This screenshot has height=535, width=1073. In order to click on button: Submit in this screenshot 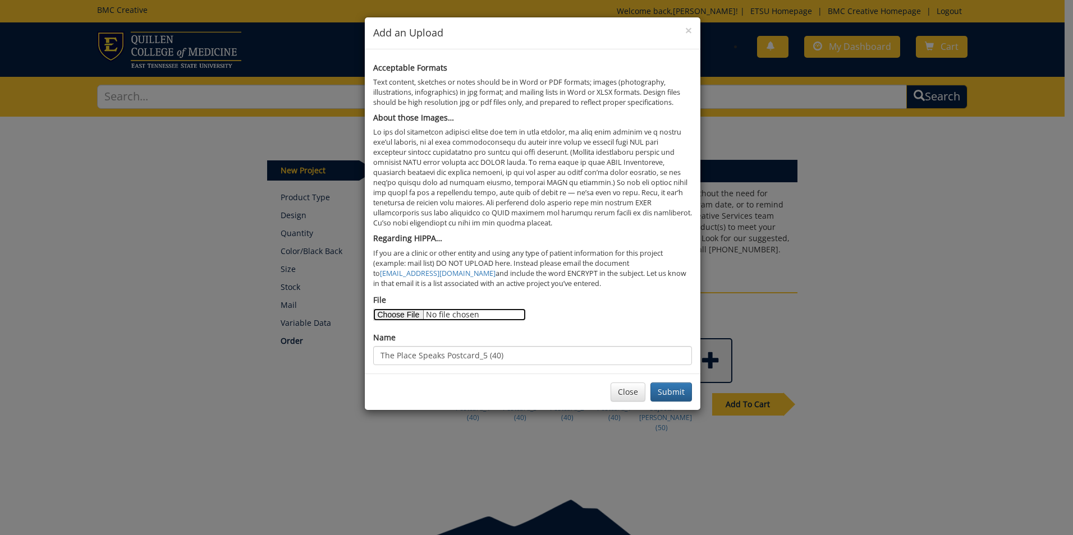, I will do `click(671, 392)`.